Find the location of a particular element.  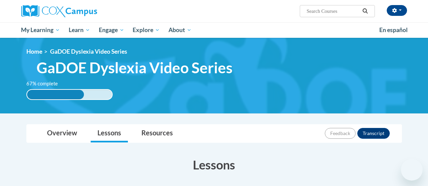

h3: Lessons is located at coordinates (214, 165).